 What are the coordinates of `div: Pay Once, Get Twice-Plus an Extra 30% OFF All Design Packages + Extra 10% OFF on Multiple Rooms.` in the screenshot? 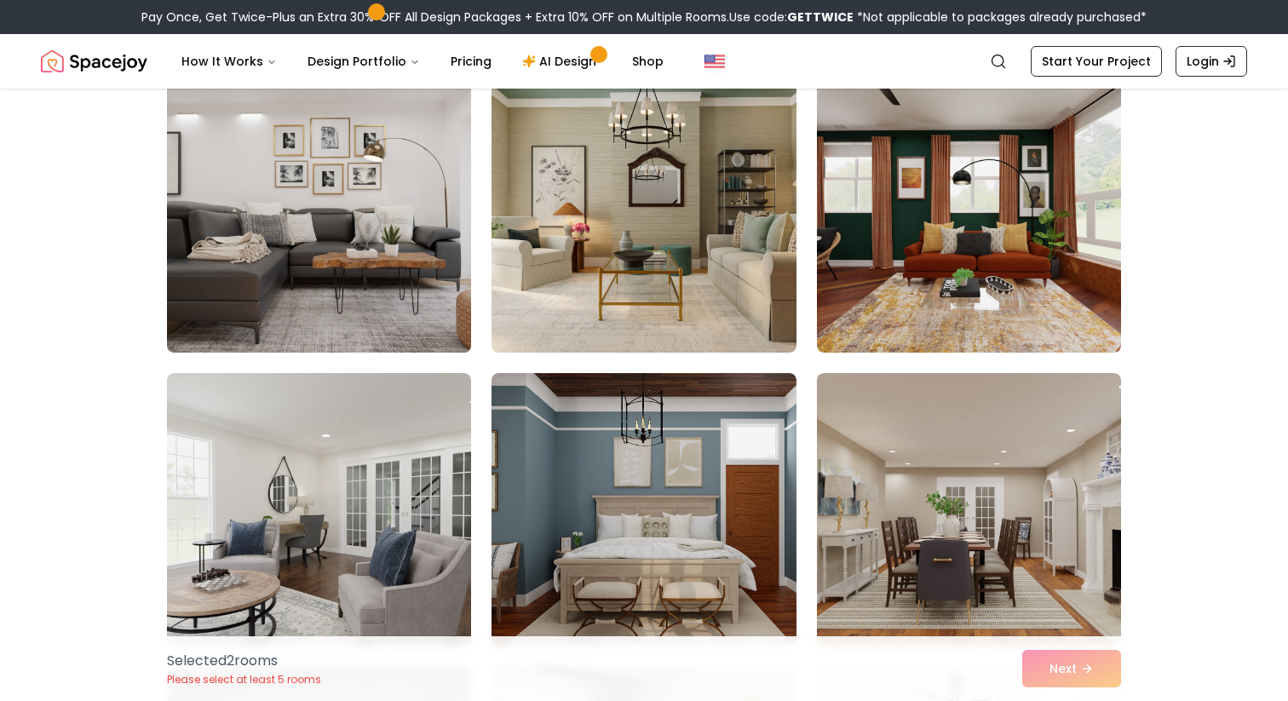 It's located at (644, 17).